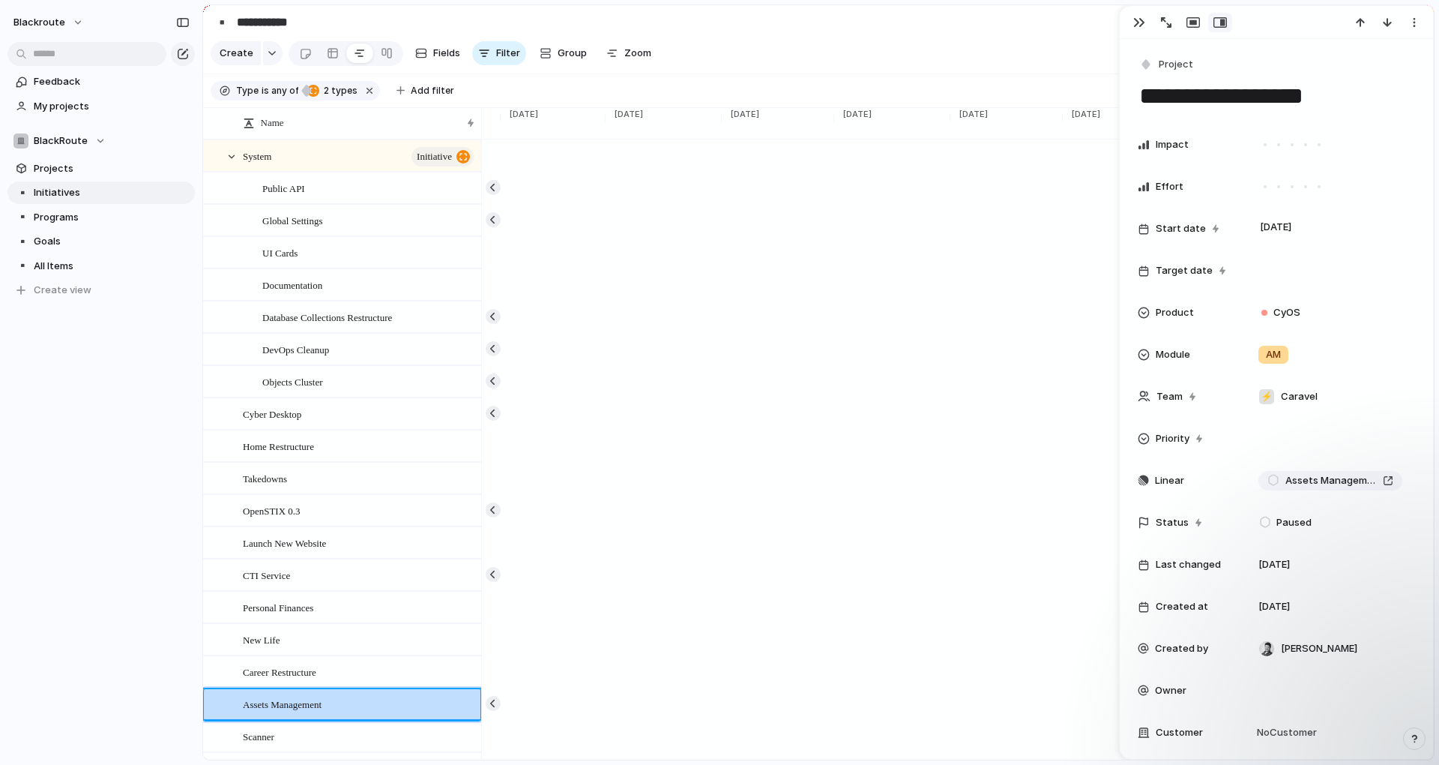  Describe the element at coordinates (499, 53) in the screenshot. I see `button: Filter` at that location.